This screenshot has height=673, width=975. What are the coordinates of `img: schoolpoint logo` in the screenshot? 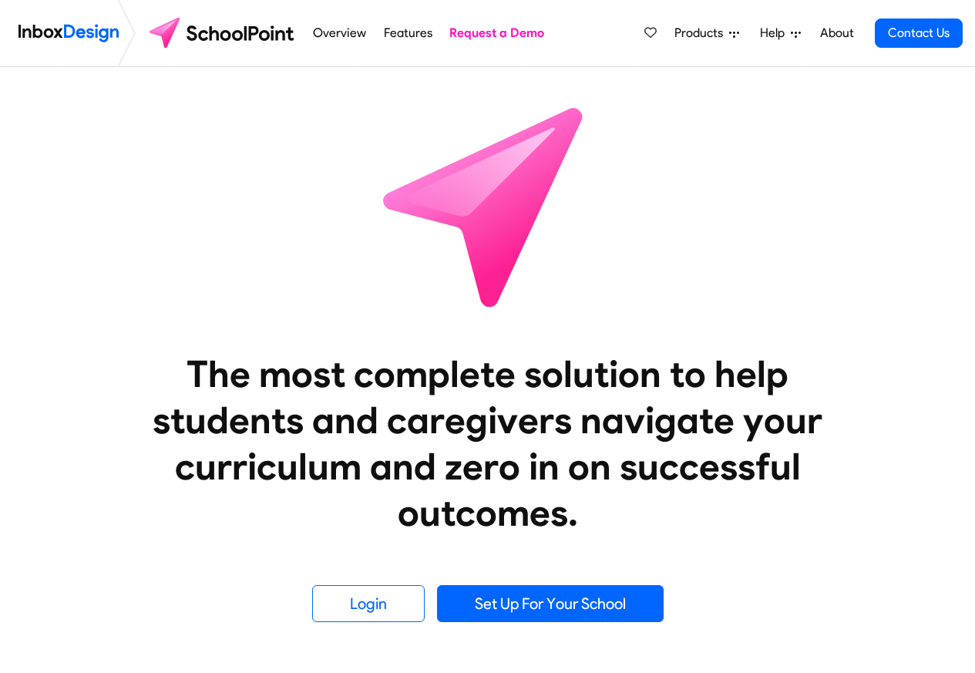 It's located at (223, 33).